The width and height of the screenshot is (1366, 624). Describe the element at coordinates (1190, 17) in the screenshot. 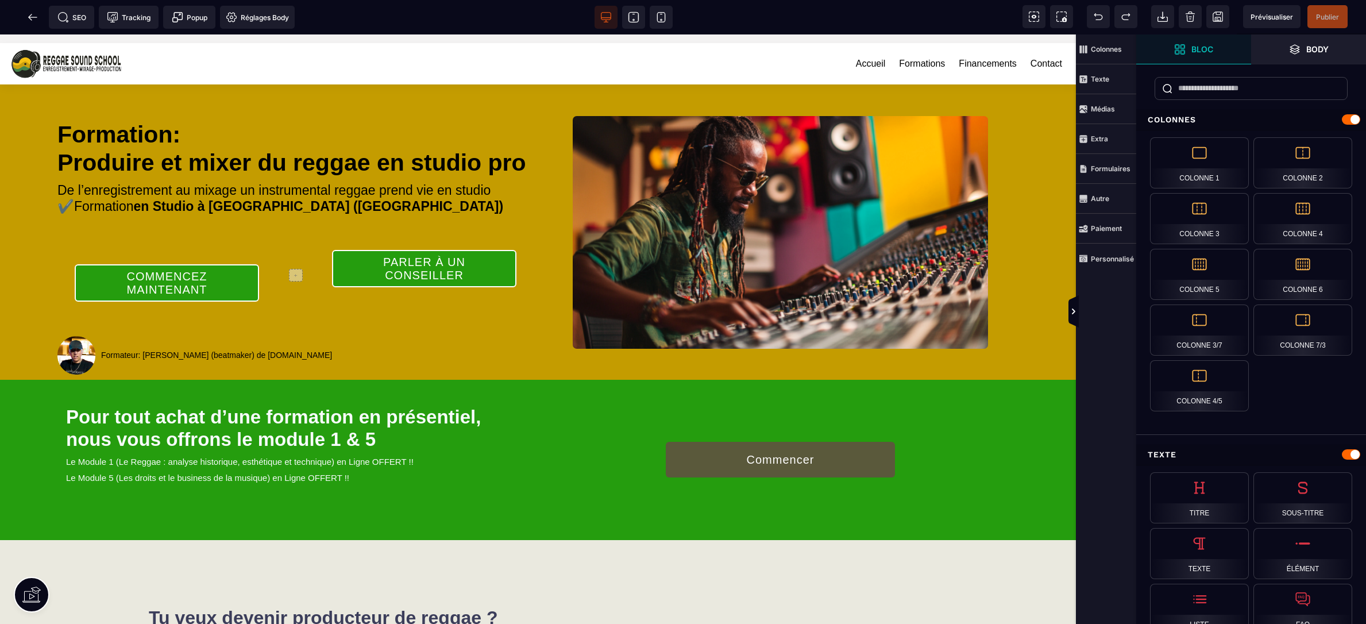

I see `span: Nettoyage` at that location.